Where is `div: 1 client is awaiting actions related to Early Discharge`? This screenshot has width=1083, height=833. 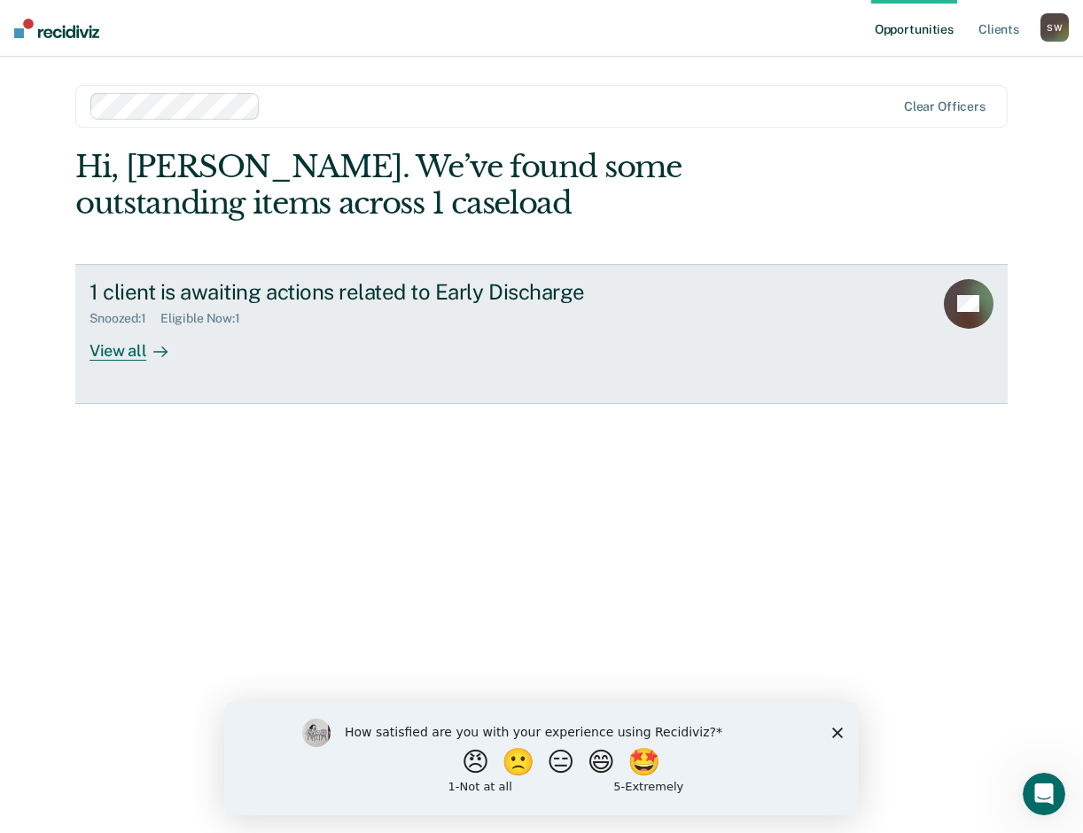 div: 1 client is awaiting actions related to Early Discharge is located at coordinates (401, 292).